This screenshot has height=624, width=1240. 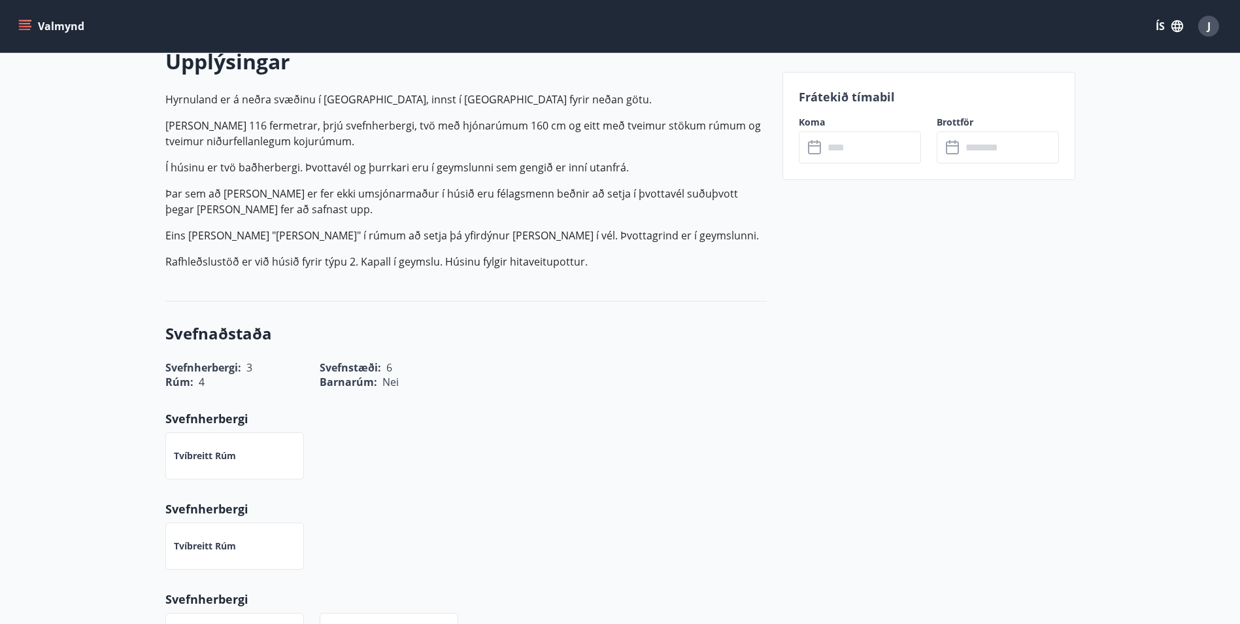 I want to click on span: 4, so click(x=201, y=382).